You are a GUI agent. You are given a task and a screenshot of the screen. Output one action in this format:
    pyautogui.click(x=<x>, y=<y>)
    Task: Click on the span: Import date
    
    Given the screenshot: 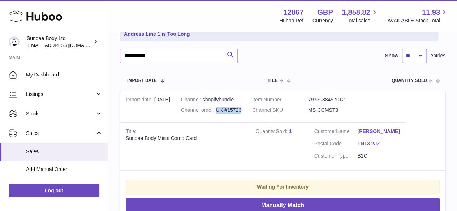 What is the action you would take?
    pyautogui.click(x=142, y=81)
    